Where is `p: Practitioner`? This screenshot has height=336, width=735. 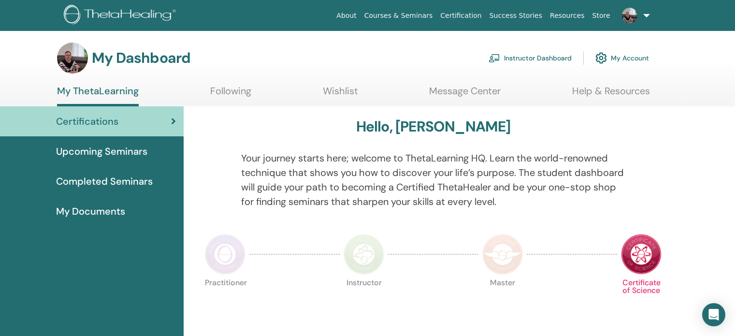
p: Practitioner is located at coordinates (225, 299).